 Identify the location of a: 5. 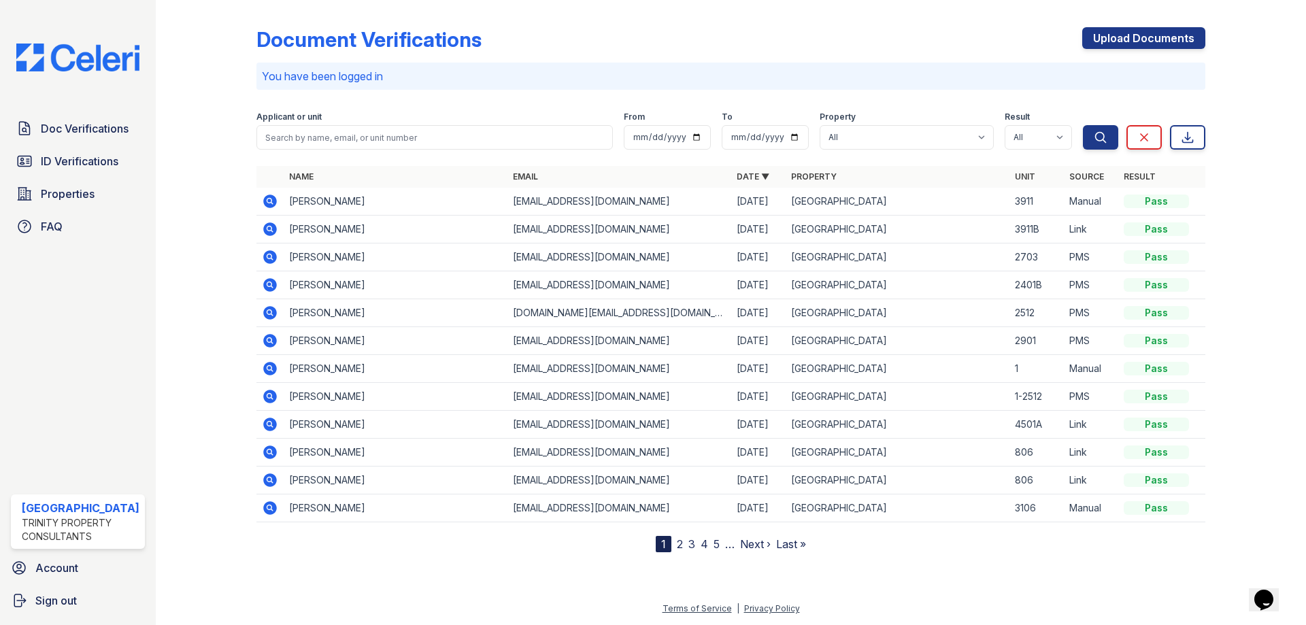
(716, 544).